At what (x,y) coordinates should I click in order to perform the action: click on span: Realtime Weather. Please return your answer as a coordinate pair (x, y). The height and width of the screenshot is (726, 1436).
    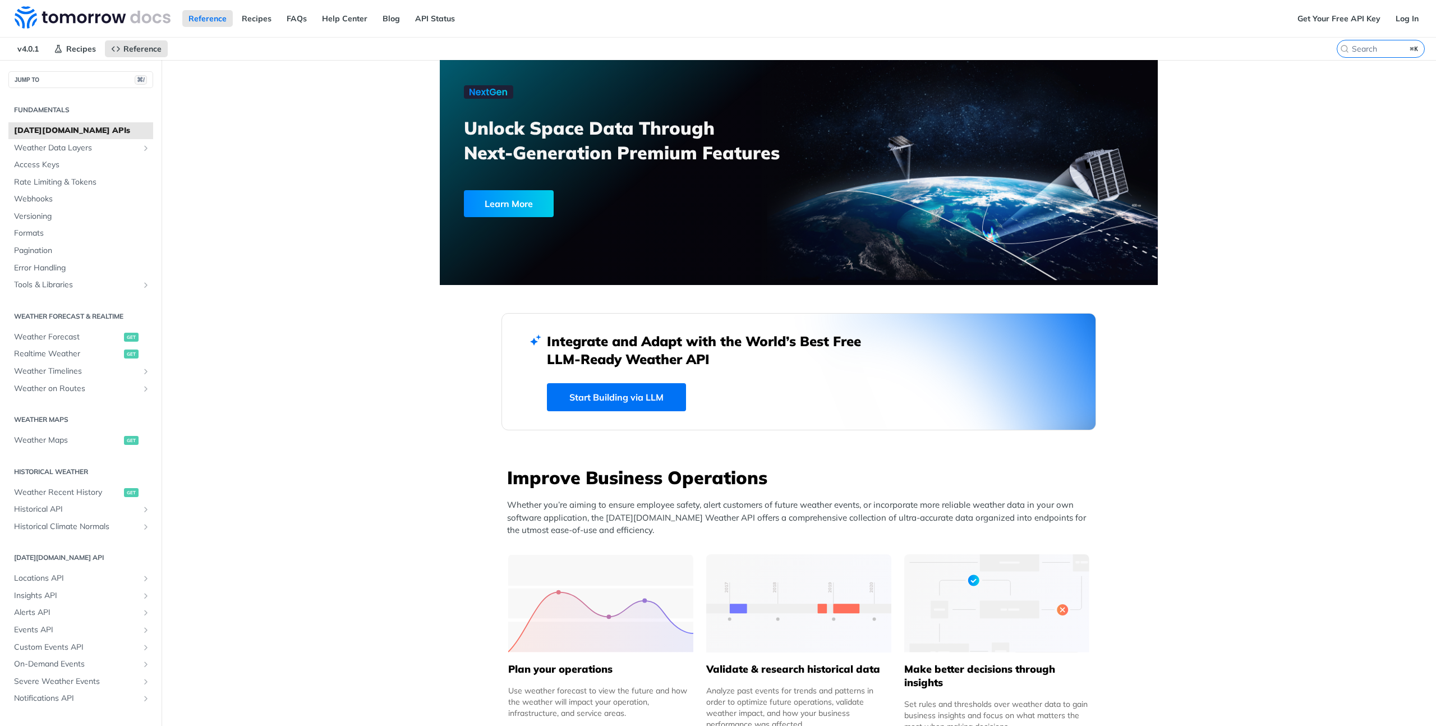
    Looking at the image, I should click on (67, 354).